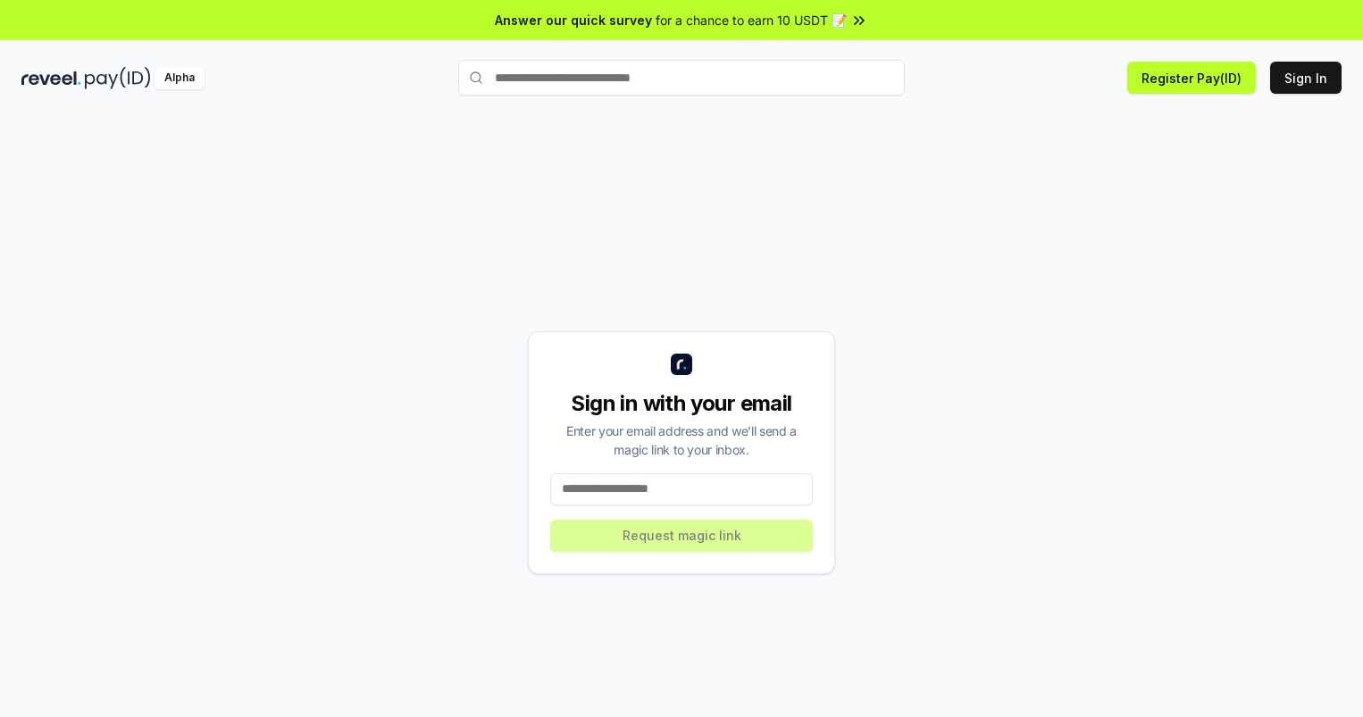 Image resolution: width=1363 pixels, height=717 pixels. Describe the element at coordinates (681, 404) in the screenshot. I see `div: Sign in with your email` at that location.